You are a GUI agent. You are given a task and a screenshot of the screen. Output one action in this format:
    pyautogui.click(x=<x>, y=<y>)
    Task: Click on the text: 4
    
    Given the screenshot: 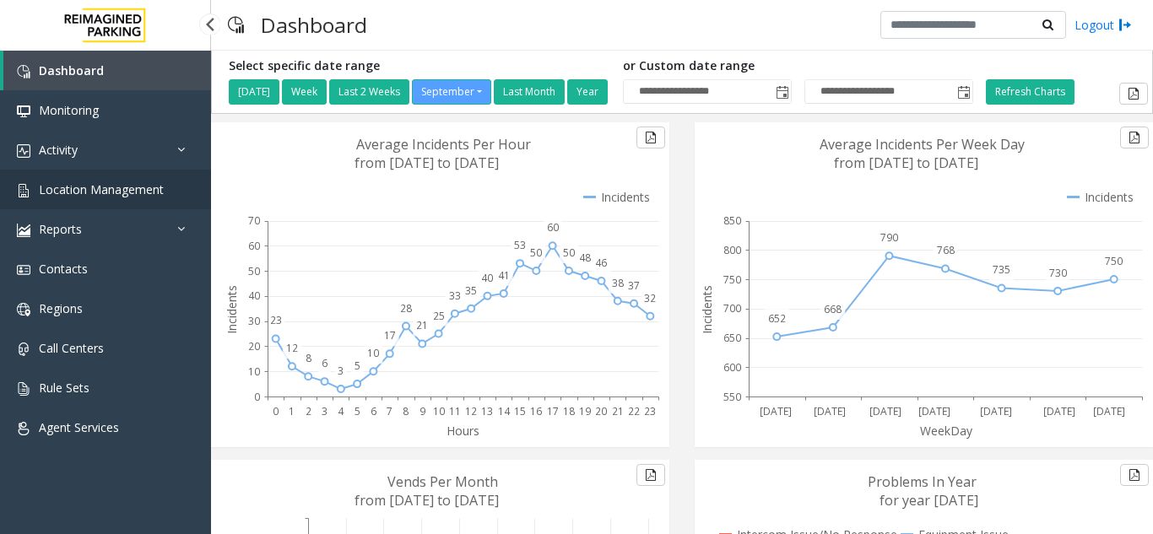 What is the action you would take?
    pyautogui.click(x=341, y=411)
    